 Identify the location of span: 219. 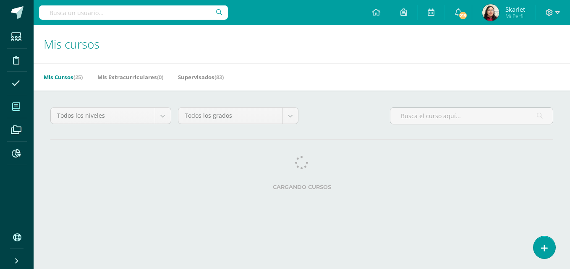
(463, 16).